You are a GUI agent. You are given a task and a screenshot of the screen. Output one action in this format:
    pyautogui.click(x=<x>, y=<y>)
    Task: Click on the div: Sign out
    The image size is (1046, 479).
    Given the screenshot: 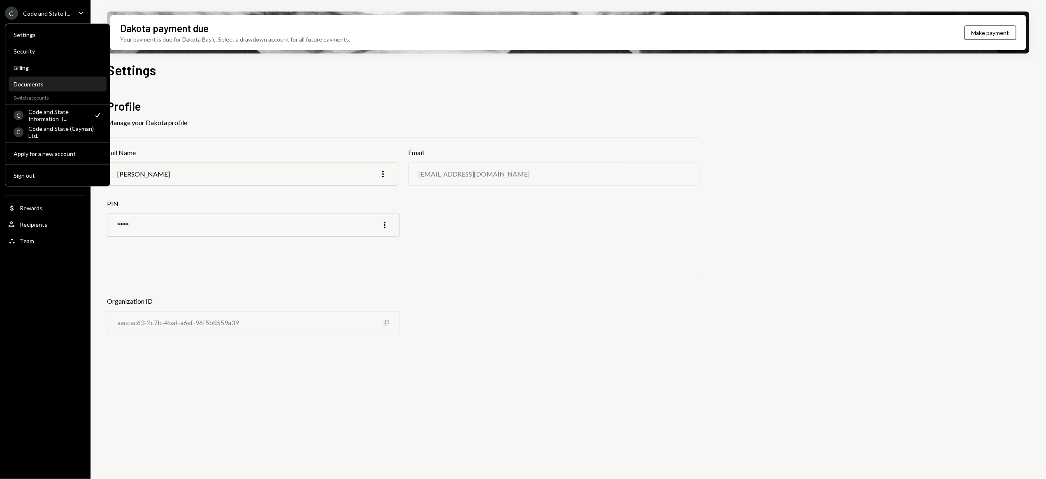 What is the action you would take?
    pyautogui.click(x=58, y=175)
    